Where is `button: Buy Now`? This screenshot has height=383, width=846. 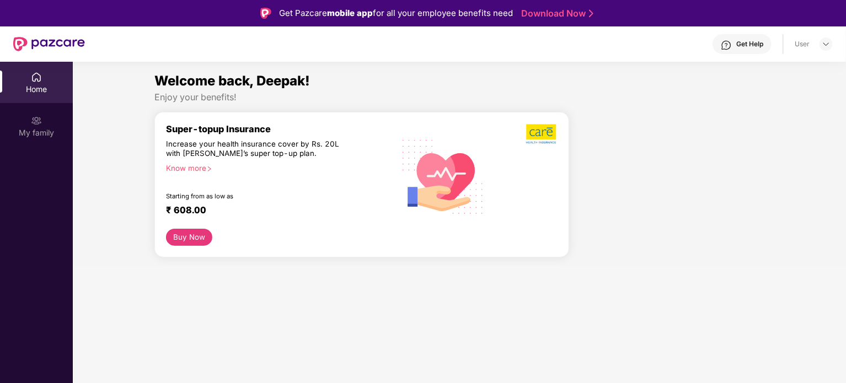 button: Buy Now is located at coordinates (189, 237).